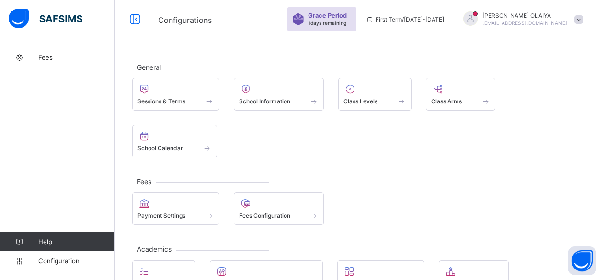  What do you see at coordinates (76, 242) in the screenshot?
I see `span: Help` at bounding box center [76, 242].